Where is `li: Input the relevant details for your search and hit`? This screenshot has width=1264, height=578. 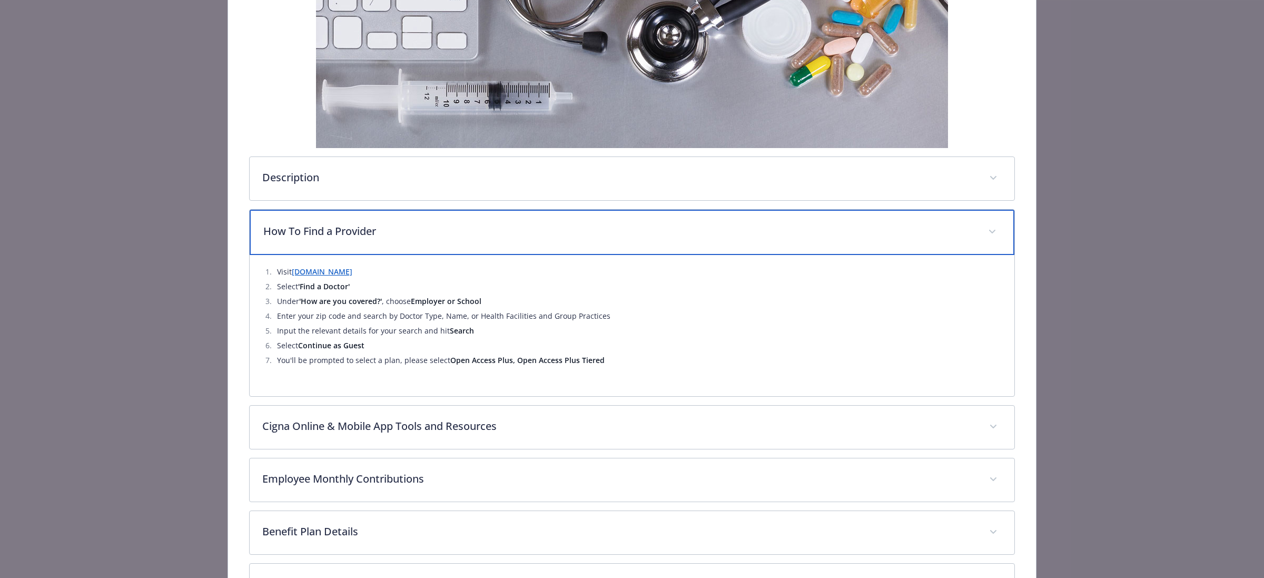
li: Input the relevant details for your search and hit is located at coordinates (638, 331).